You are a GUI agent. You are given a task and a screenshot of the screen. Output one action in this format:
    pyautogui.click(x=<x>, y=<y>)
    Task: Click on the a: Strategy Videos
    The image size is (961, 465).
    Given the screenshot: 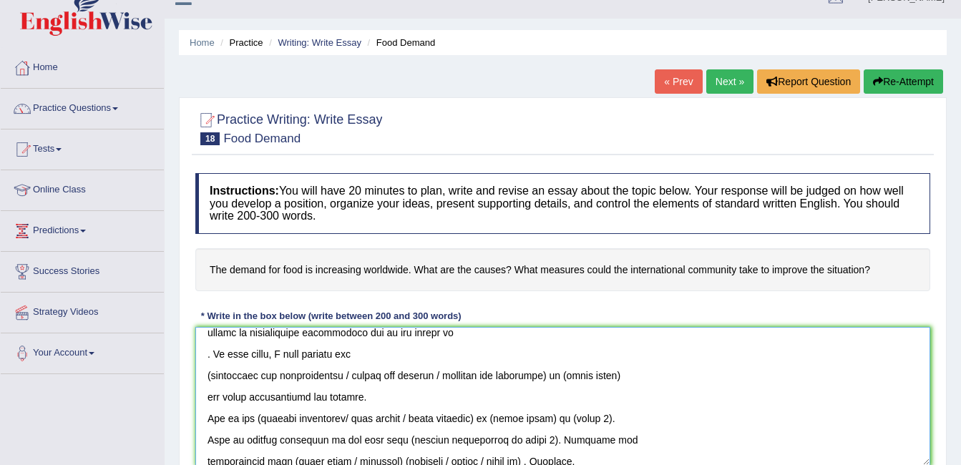 What is the action you would take?
    pyautogui.click(x=82, y=311)
    